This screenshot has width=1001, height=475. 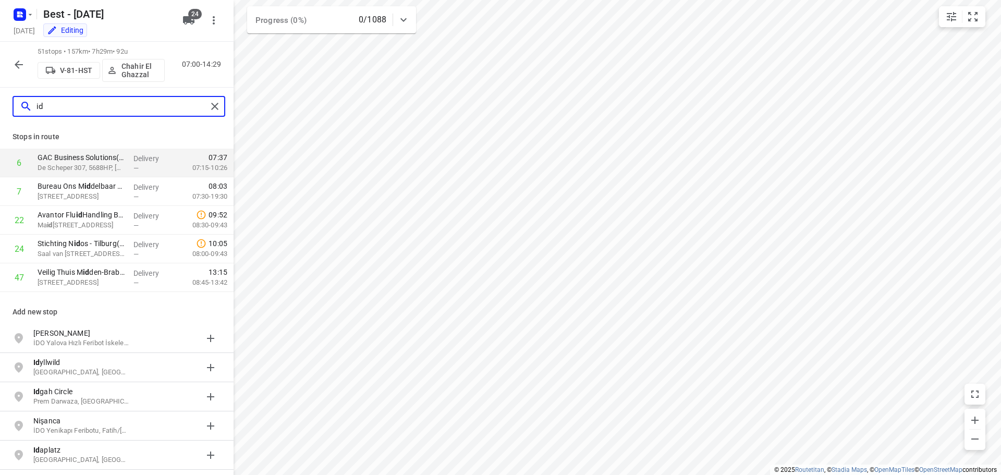 What do you see at coordinates (281, 20) in the screenshot?
I see `span: Progress (0%)` at bounding box center [281, 20].